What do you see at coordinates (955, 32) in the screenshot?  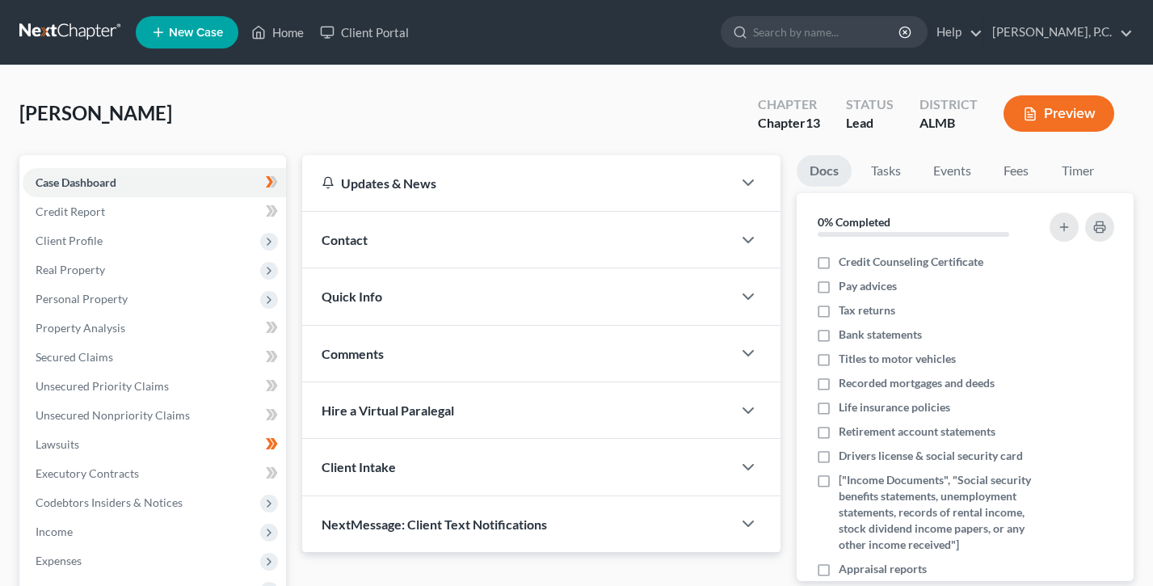 I see `a: Help` at bounding box center [955, 32].